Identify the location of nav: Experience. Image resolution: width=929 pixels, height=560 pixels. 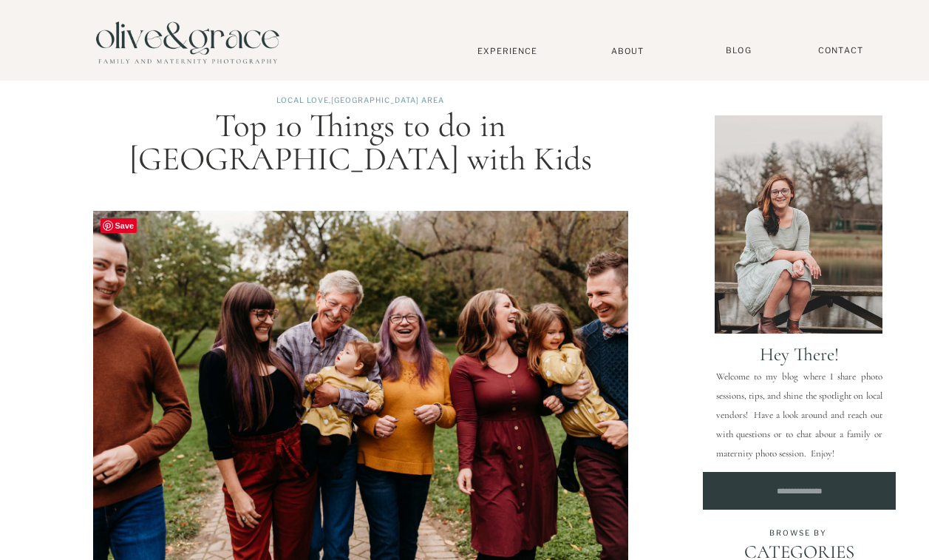
(508, 51).